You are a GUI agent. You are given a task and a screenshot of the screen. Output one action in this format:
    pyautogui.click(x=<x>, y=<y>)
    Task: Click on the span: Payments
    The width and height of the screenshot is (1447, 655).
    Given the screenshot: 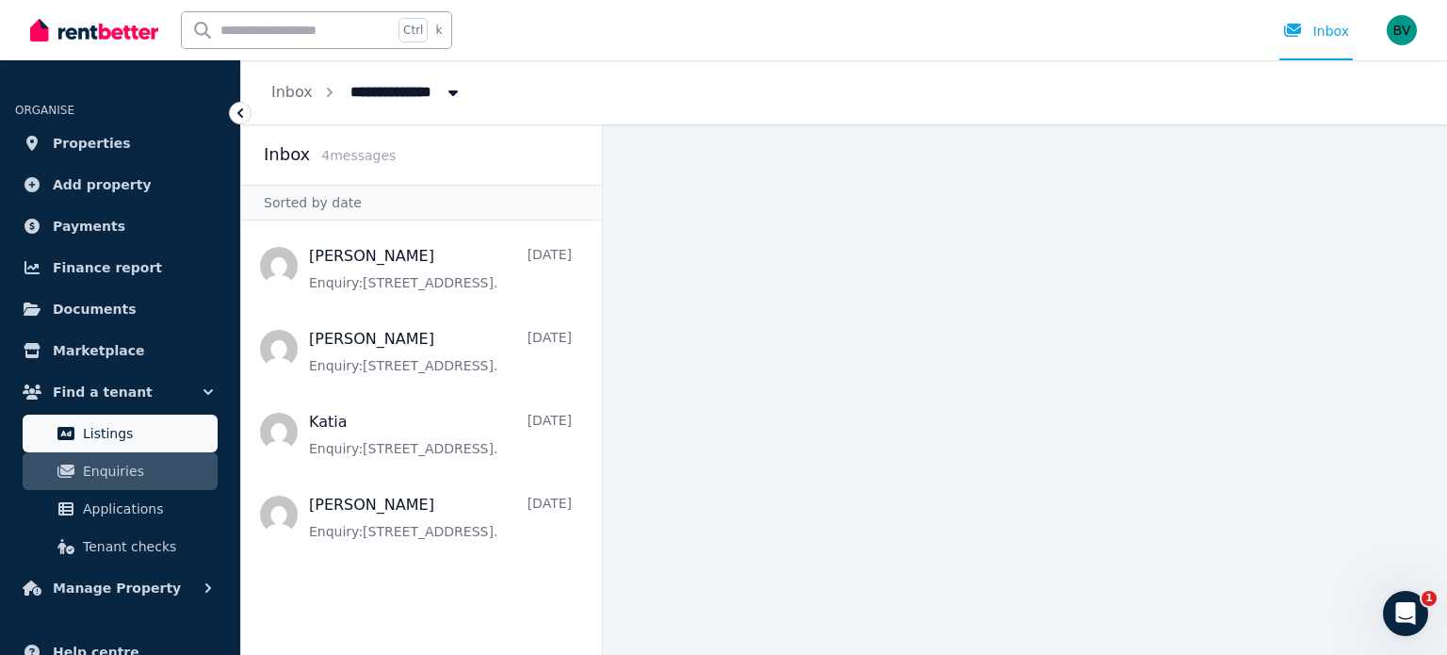 What is the action you would take?
    pyautogui.click(x=89, y=226)
    